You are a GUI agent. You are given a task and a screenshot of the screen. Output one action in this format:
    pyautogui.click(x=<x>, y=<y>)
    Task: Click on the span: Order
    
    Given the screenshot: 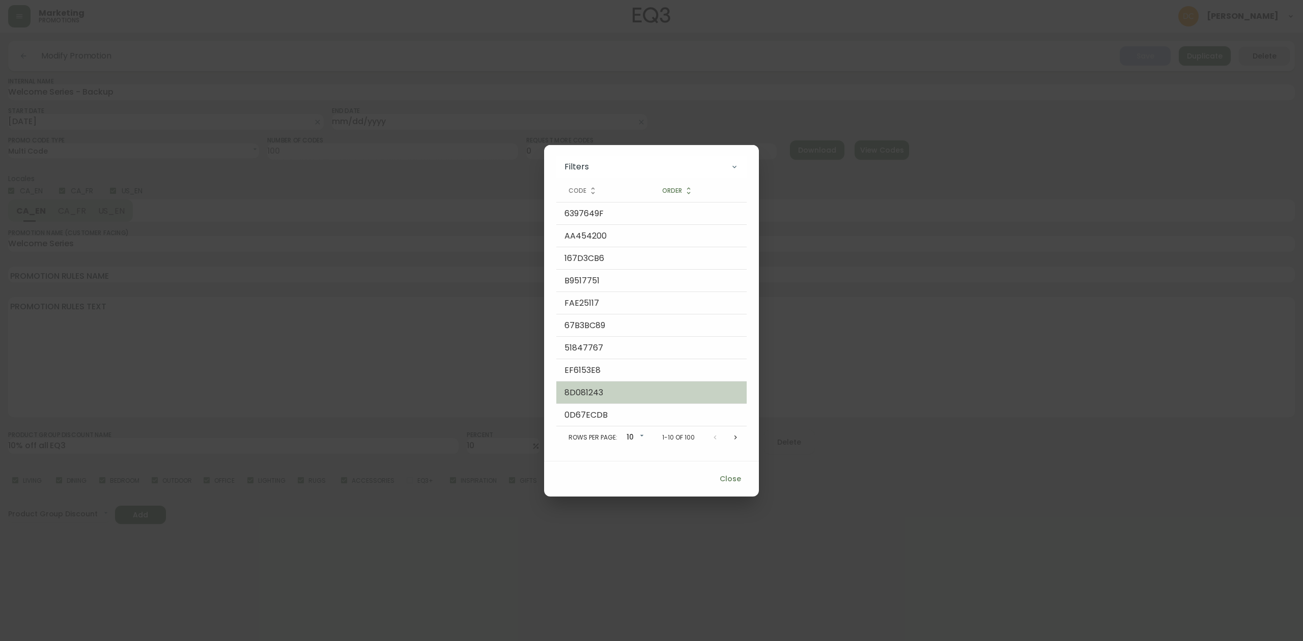 What is the action you would take?
    pyautogui.click(x=678, y=191)
    